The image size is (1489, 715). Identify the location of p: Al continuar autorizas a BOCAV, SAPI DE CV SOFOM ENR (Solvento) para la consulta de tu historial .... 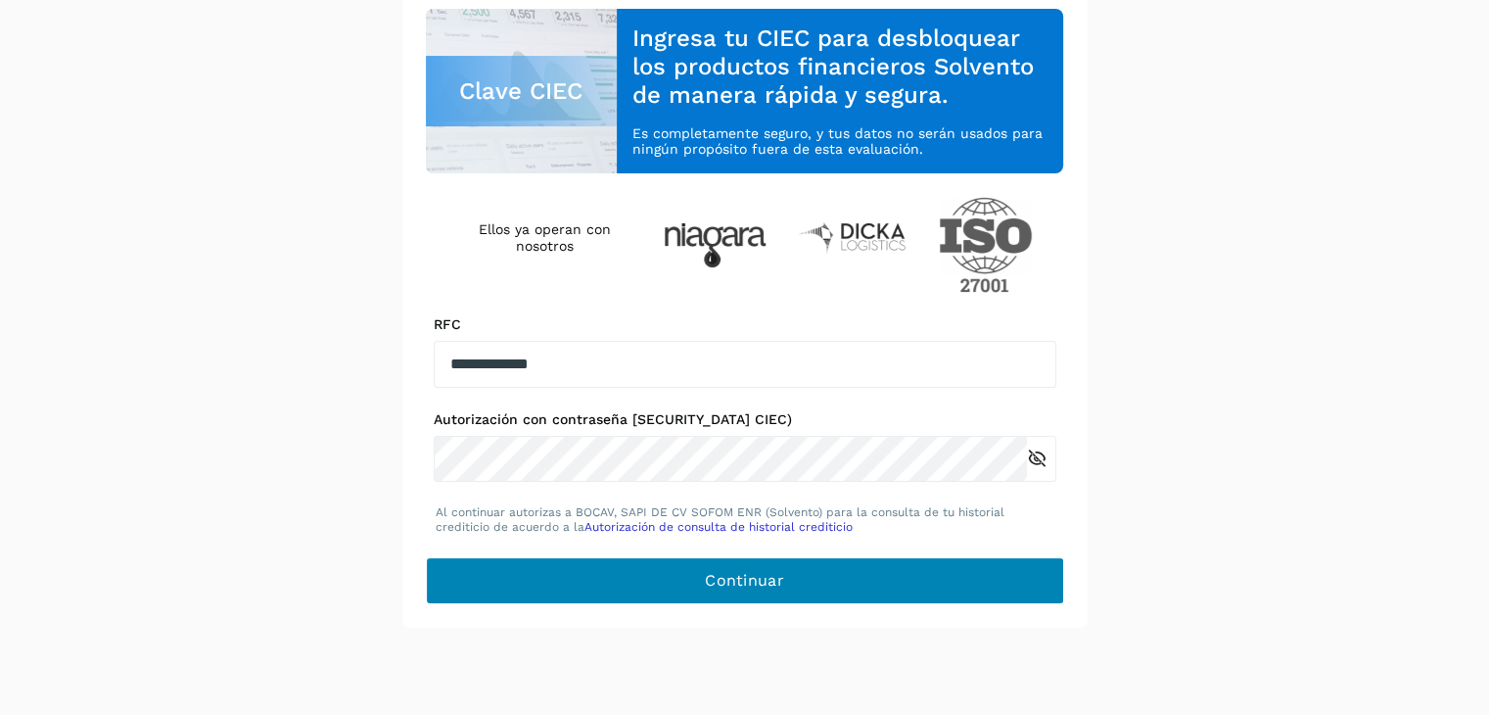
(745, 519).